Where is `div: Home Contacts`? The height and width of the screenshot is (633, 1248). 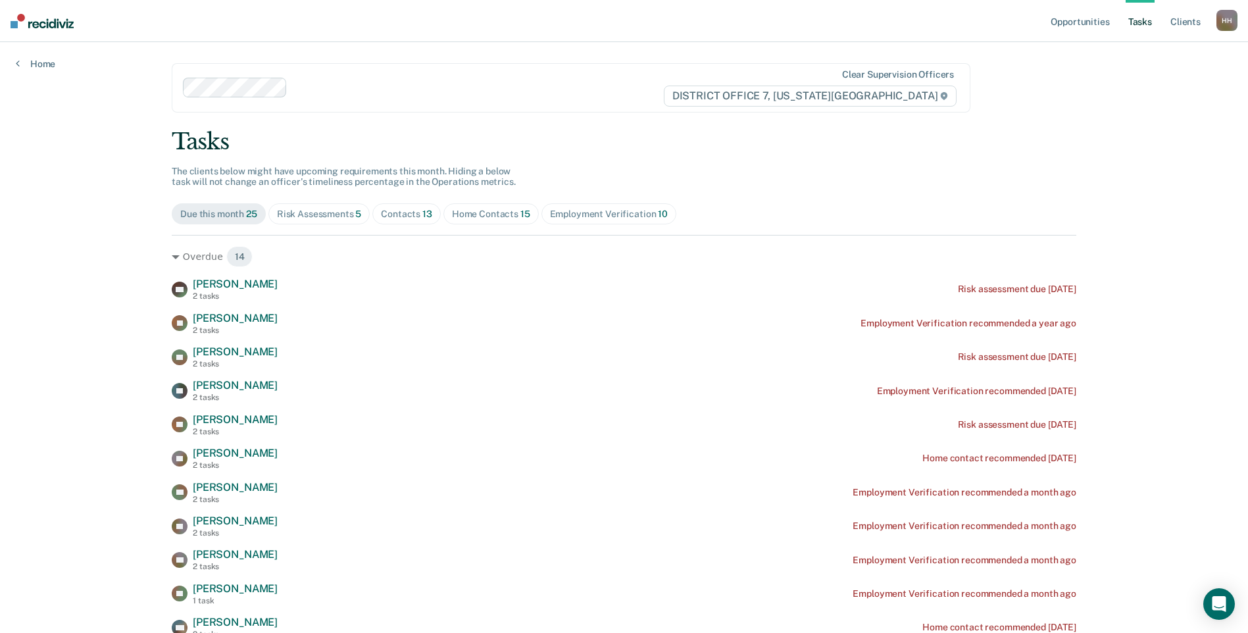
div: Home Contacts is located at coordinates (491, 214).